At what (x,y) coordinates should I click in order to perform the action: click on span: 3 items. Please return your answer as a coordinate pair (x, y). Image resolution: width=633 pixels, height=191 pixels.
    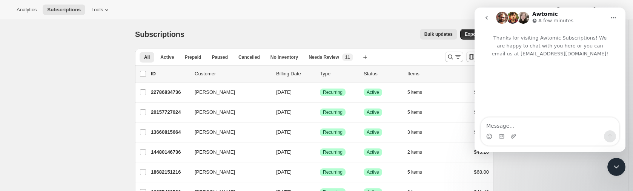
    Looking at the image, I should click on (415, 132).